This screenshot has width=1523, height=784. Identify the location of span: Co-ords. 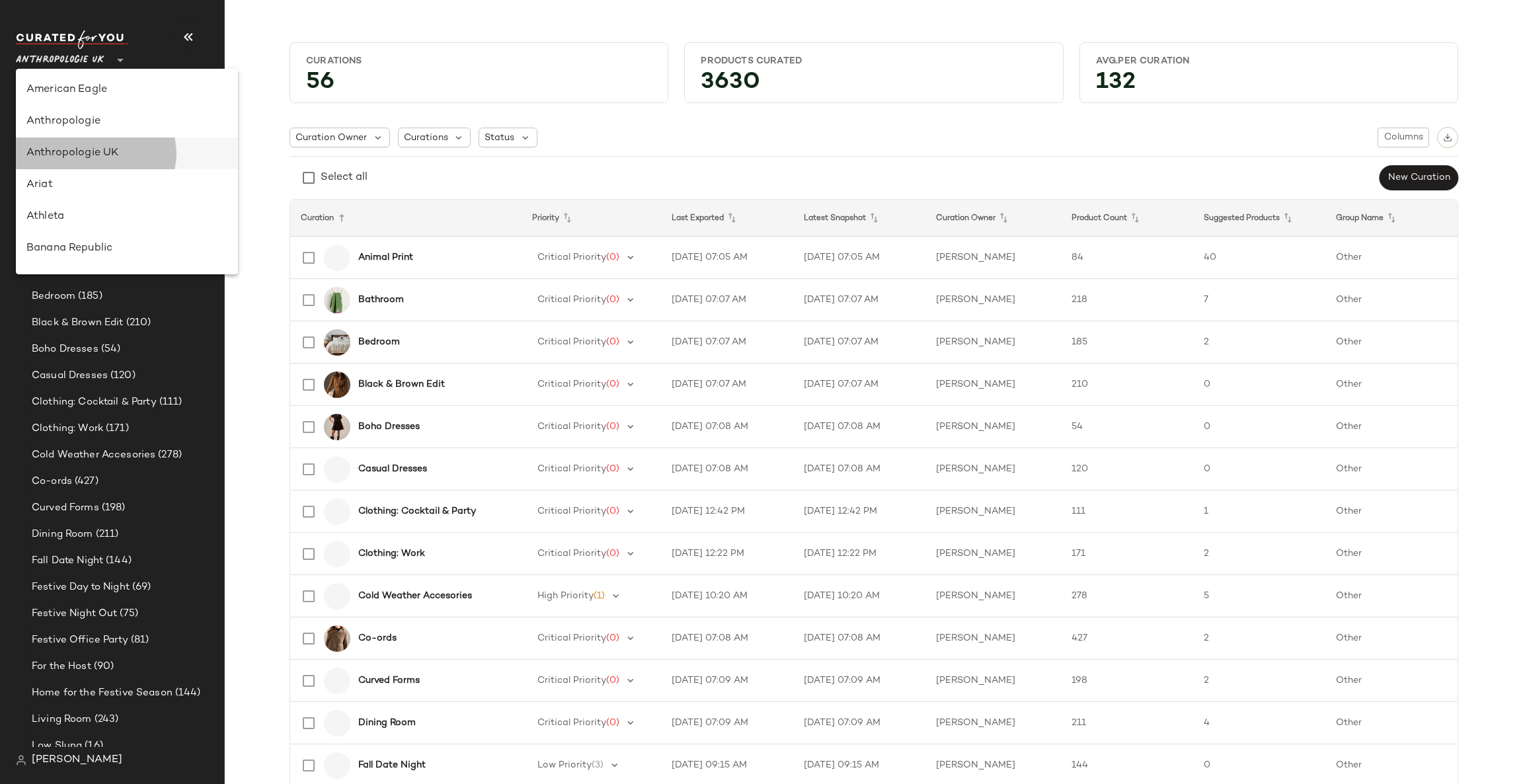
(51, 481).